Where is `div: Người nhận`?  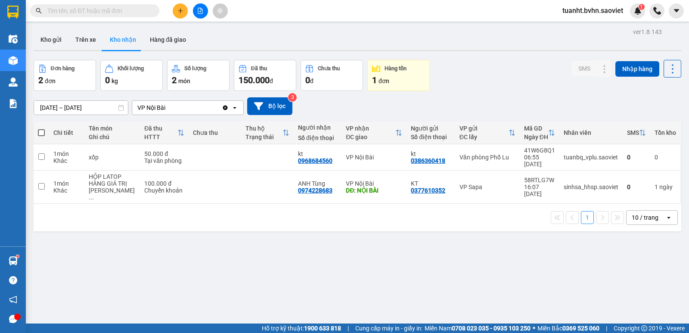 div: Người nhận is located at coordinates (318, 128).